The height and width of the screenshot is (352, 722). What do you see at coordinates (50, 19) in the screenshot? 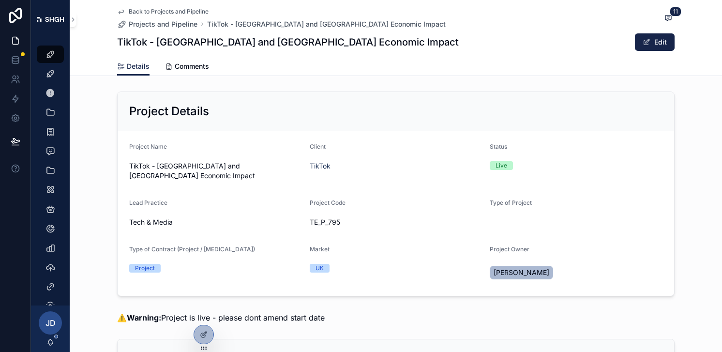
I see `img: App logo` at bounding box center [50, 19].